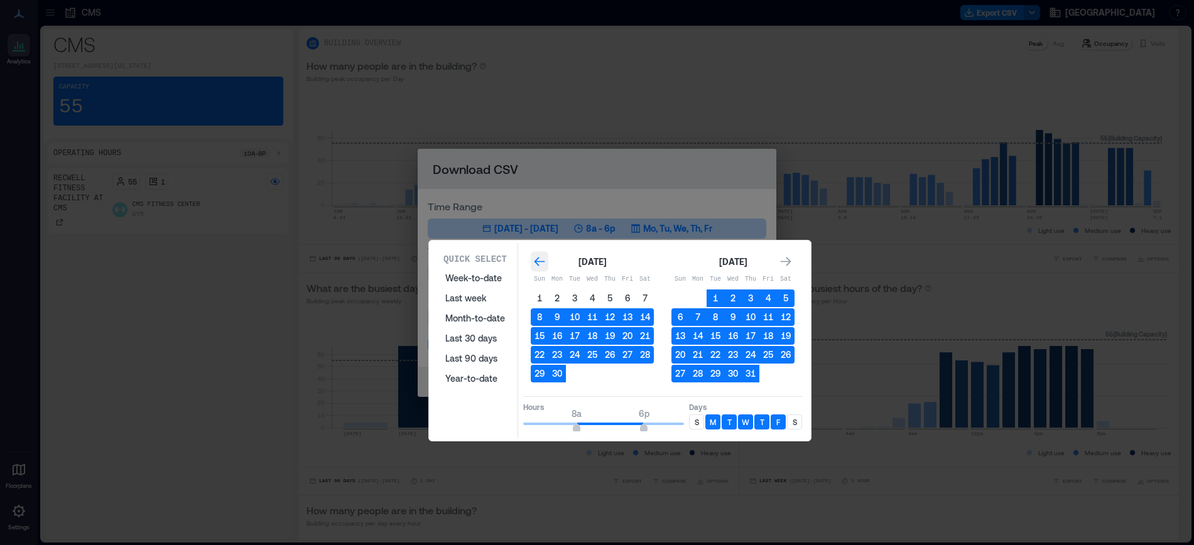 The image size is (1194, 545). What do you see at coordinates (716, 336) in the screenshot?
I see `button: 15` at bounding box center [716, 336].